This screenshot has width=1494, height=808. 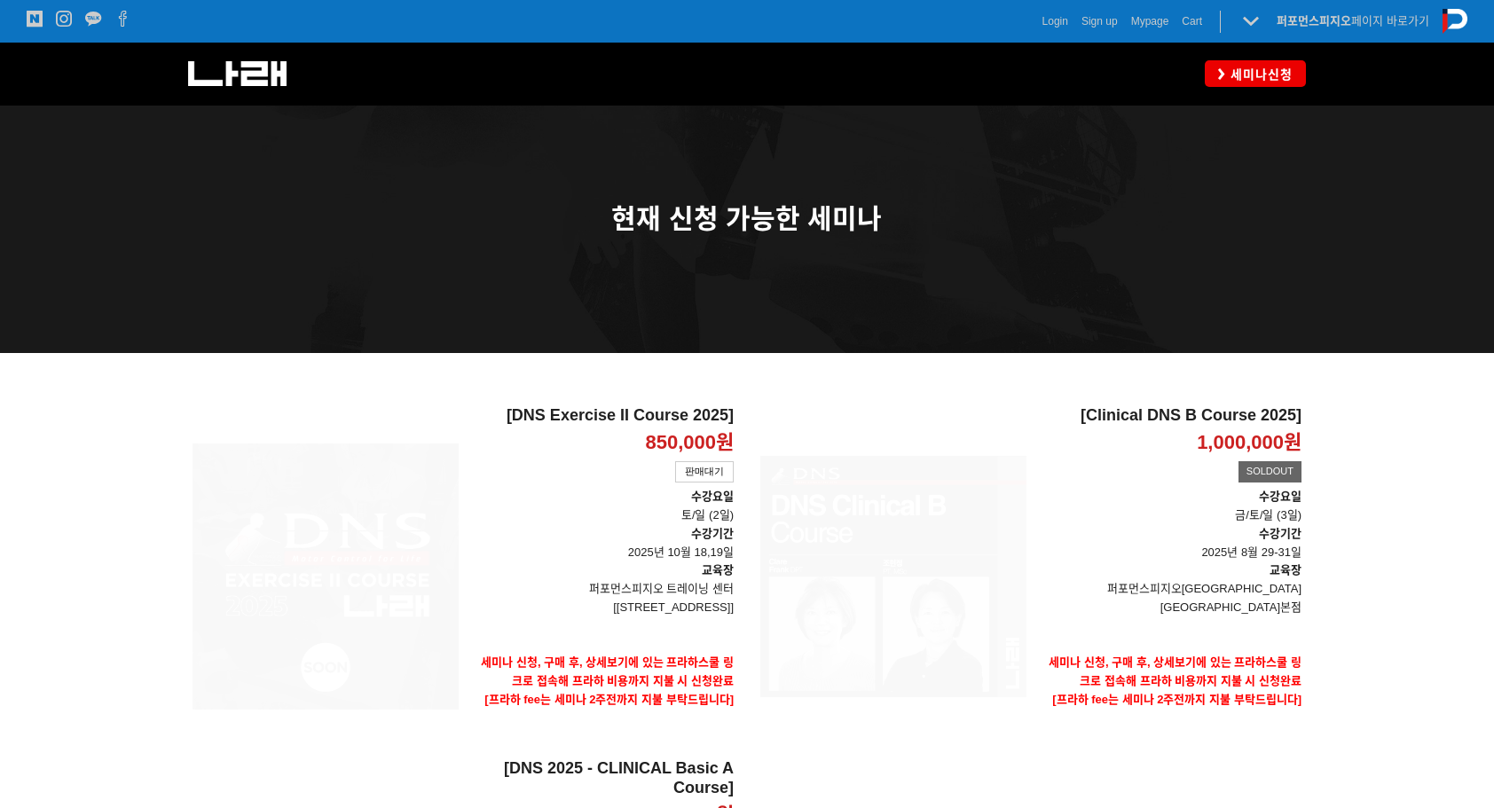 What do you see at coordinates (602, 589) in the screenshot?
I see `p: 퍼포먼스피지오 트레이닝 센터` at bounding box center [602, 589].